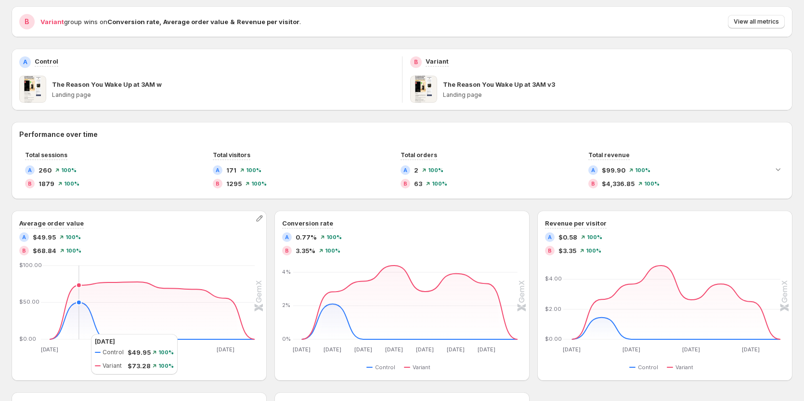  What do you see at coordinates (568, 237) in the screenshot?
I see `span: $0.58` at bounding box center [568, 237].